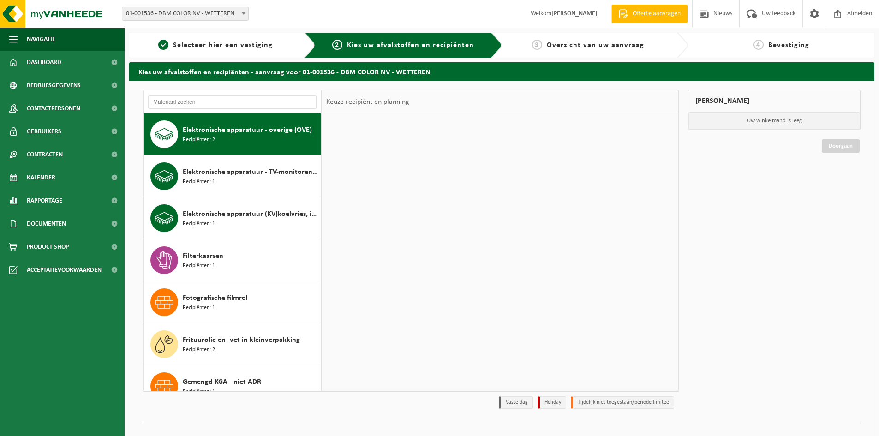 The width and height of the screenshot is (879, 436). What do you see at coordinates (232, 260) in the screenshot?
I see `button: Filterkaarsen Recipiënten: 1` at bounding box center [232, 260].